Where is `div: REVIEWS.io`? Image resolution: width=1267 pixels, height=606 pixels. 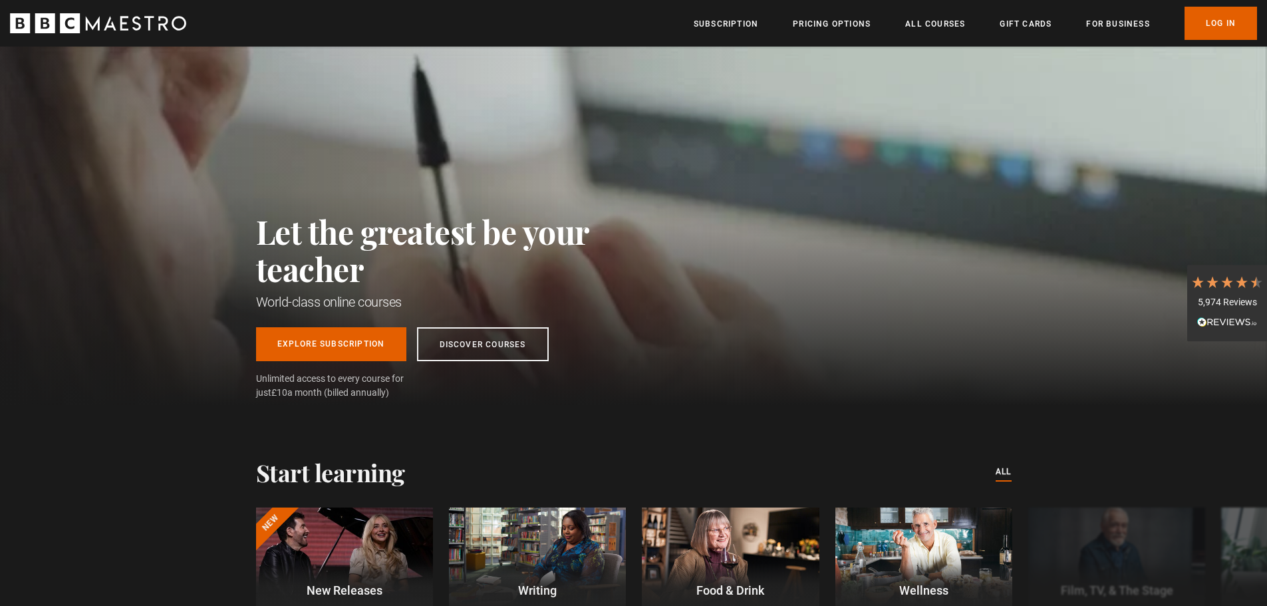
div: REVIEWS.io is located at coordinates (1227, 322).